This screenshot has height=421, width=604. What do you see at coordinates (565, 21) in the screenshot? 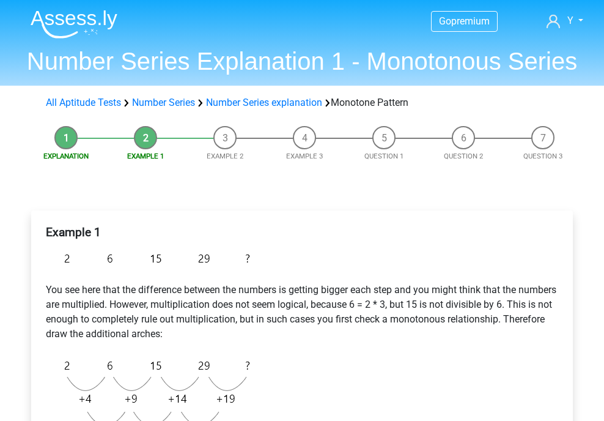
I see `a: Y` at bounding box center [565, 21].